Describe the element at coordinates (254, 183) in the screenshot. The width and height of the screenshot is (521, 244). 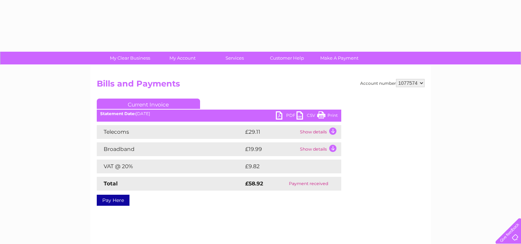
I see `strong: £58.92` at that location.